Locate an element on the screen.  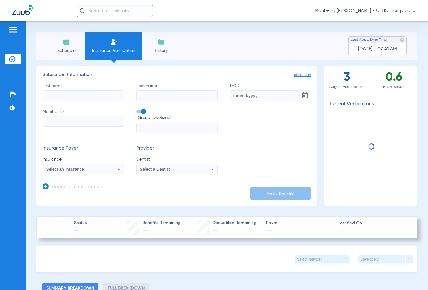
img: Schedule is located at coordinates (66, 42).